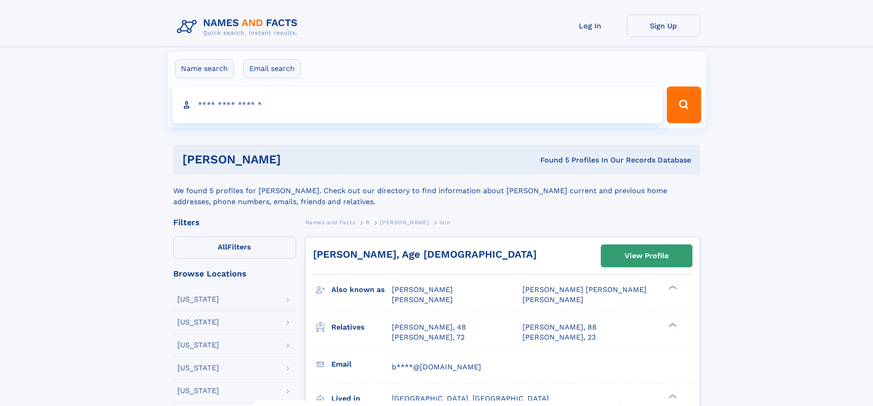  Describe the element at coordinates (330, 222) in the screenshot. I see `a: Names and Facts` at that location.